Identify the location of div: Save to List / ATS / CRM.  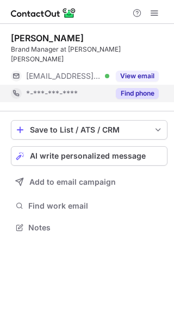
(89, 130).